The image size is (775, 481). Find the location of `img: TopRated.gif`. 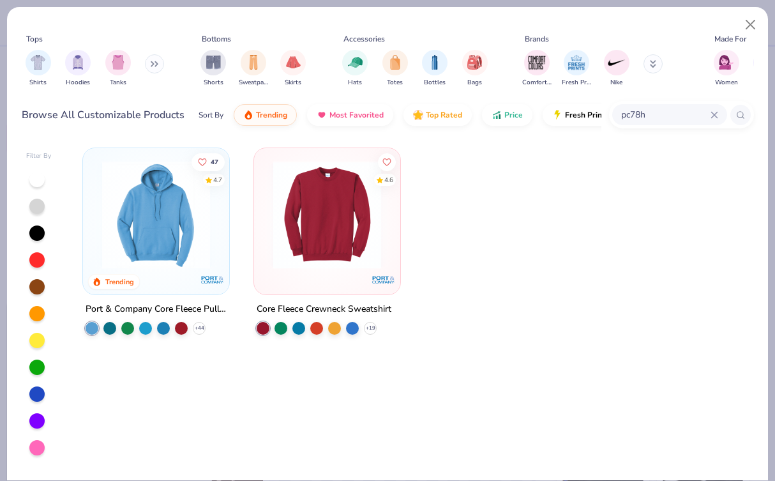

img: TopRated.gif is located at coordinates (418, 115).